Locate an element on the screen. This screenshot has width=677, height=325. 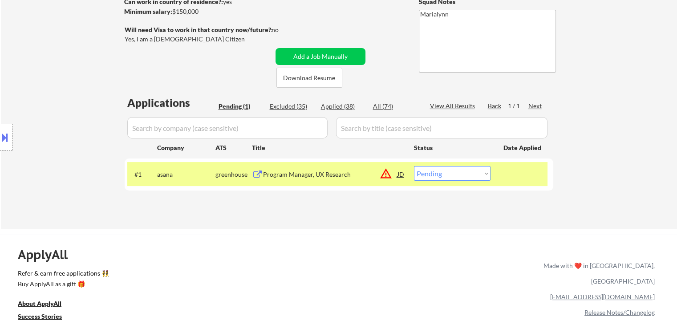
a: Buy ApplyAll as a gift 🎁 is located at coordinates (62, 285).